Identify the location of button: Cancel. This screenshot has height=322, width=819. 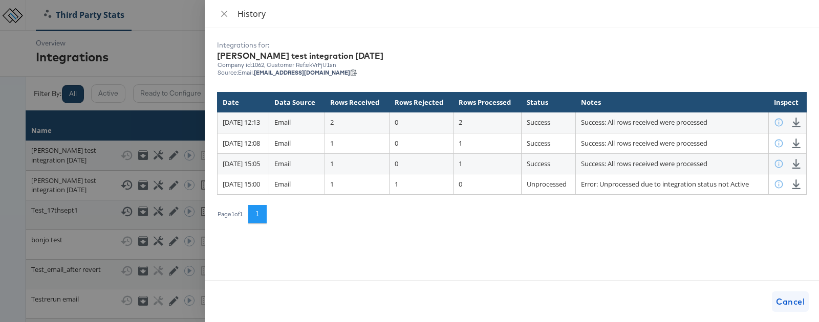
(790, 302).